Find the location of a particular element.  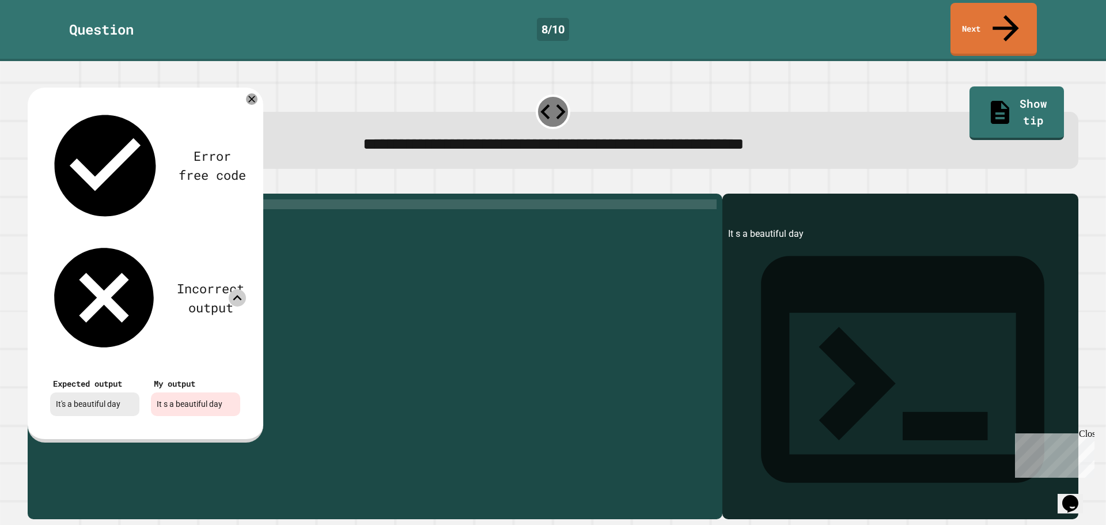

div: My output is located at coordinates (195, 383).